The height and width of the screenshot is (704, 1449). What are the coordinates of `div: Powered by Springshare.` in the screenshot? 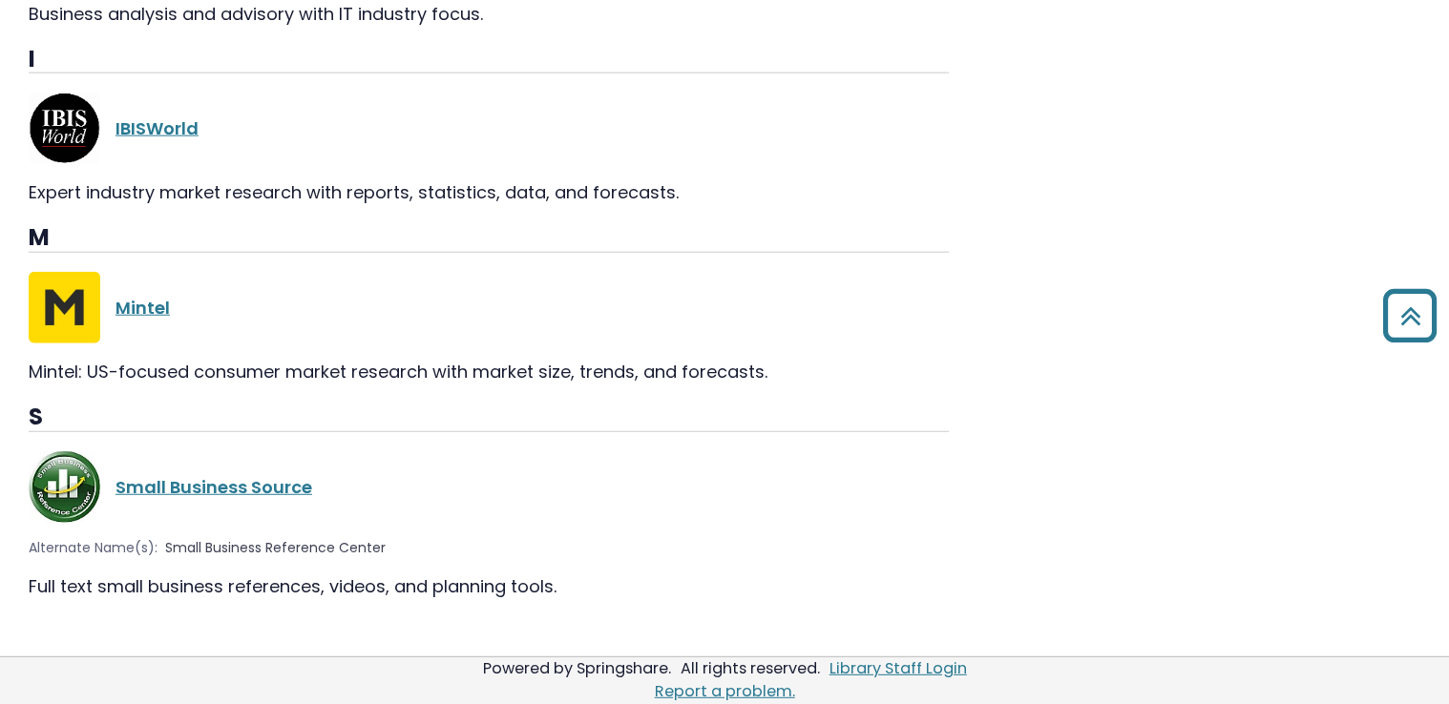 It's located at (576, 668).